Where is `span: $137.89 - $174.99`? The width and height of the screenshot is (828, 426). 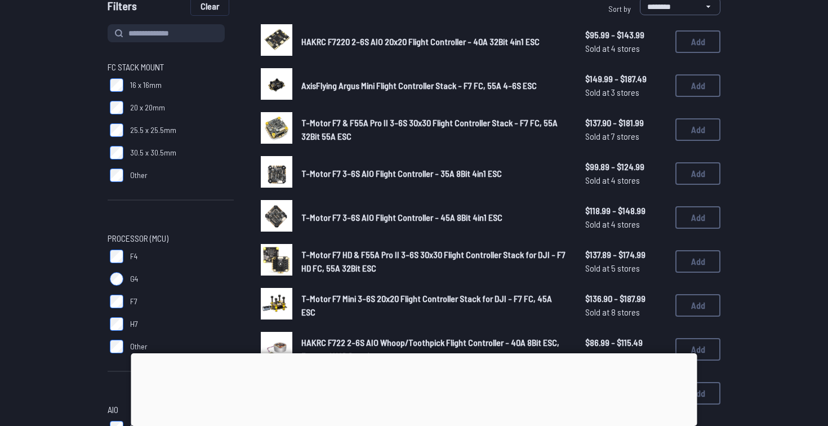 span: $137.89 - $174.99 is located at coordinates (626, 254).